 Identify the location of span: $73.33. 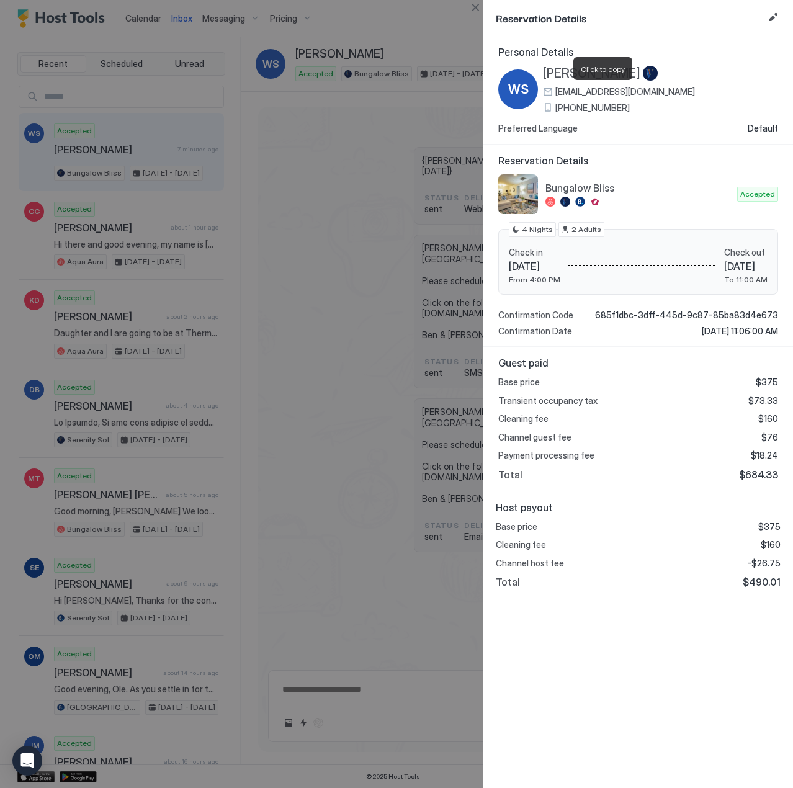
(763, 401).